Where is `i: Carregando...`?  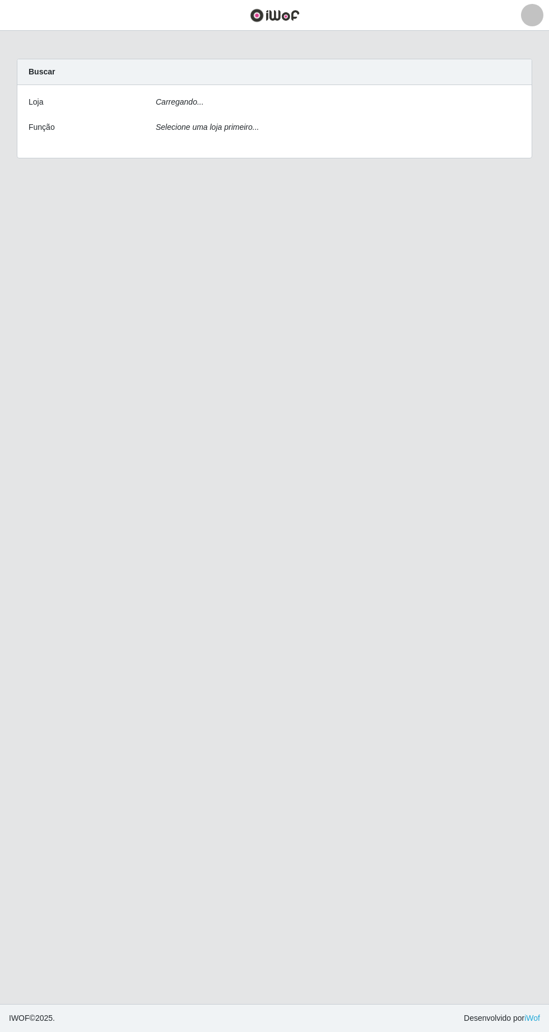
i: Carregando... is located at coordinates (180, 102).